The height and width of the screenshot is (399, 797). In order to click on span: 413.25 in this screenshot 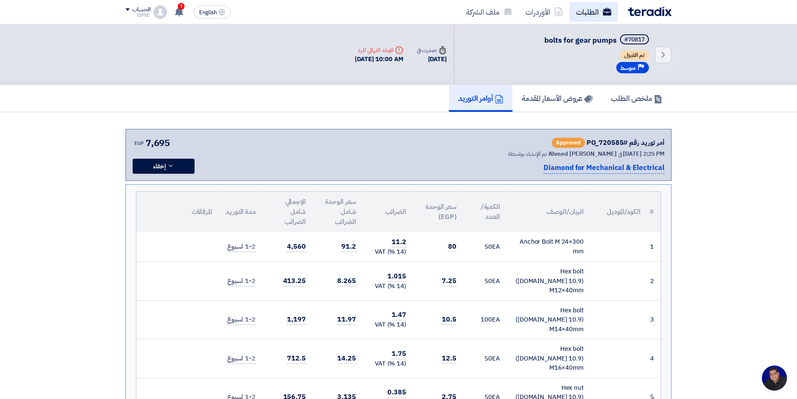, I will do `click(294, 281)`.